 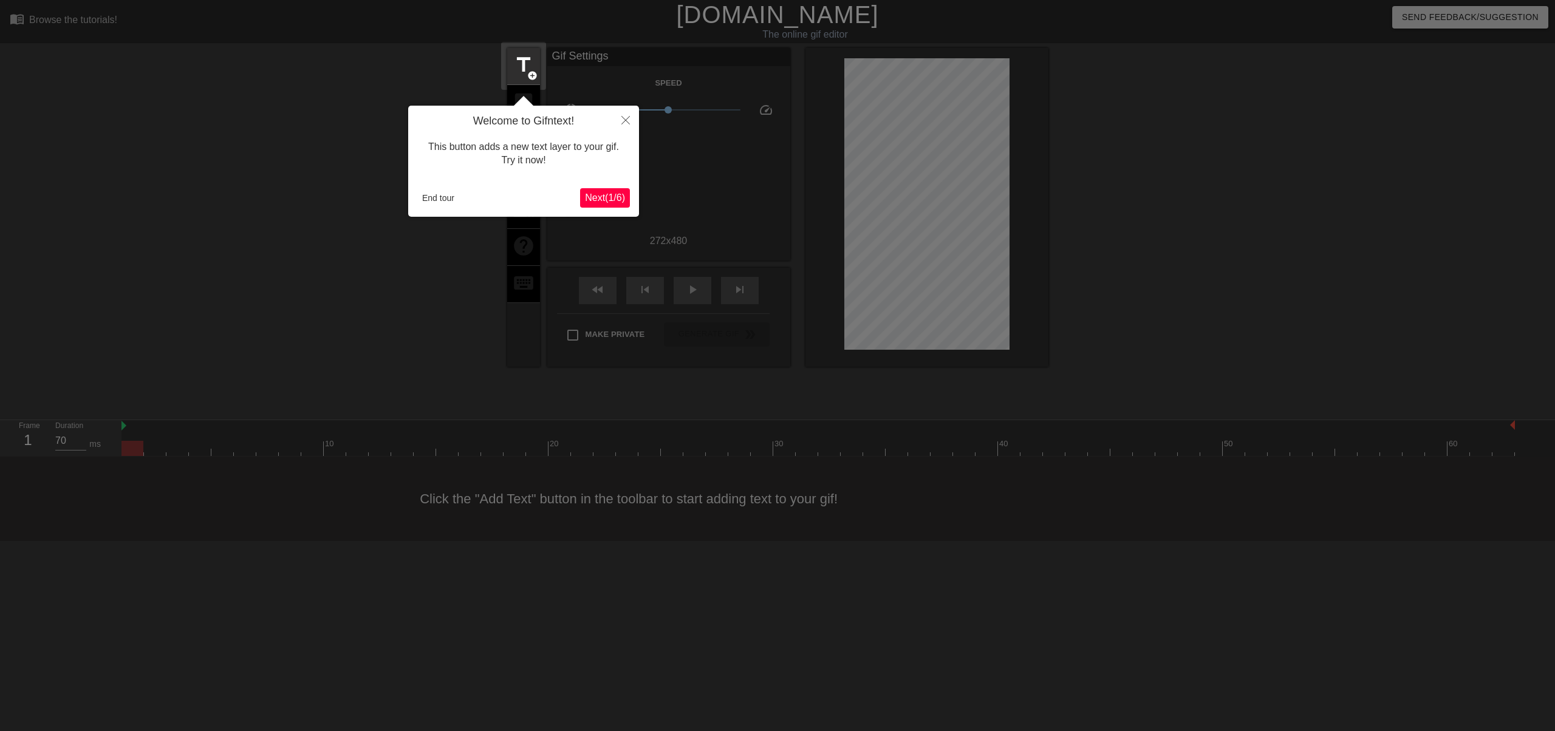 What do you see at coordinates (523, 121) in the screenshot?
I see `h4: Welcome to Gifntext!` at bounding box center [523, 121].